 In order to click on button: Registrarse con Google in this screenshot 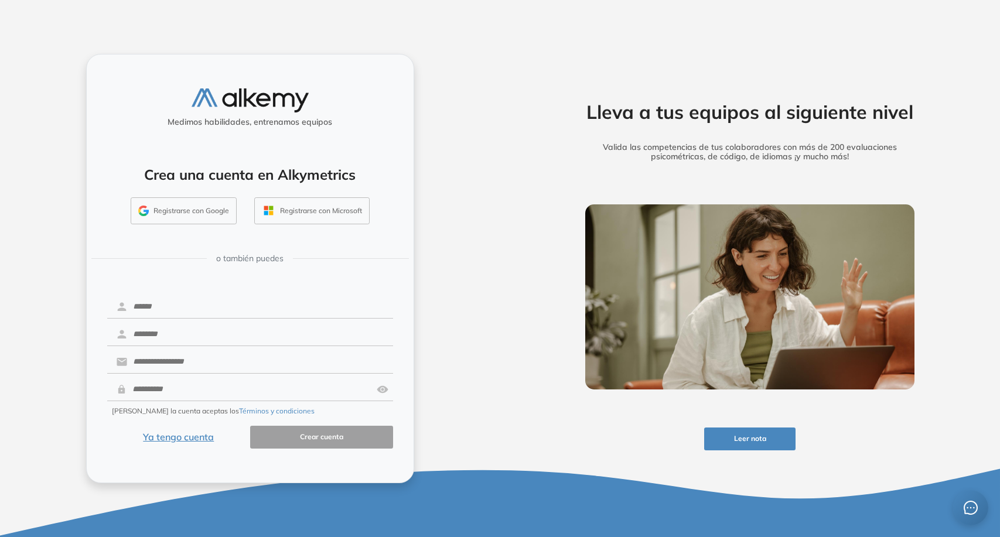, I will do `click(183, 211)`.